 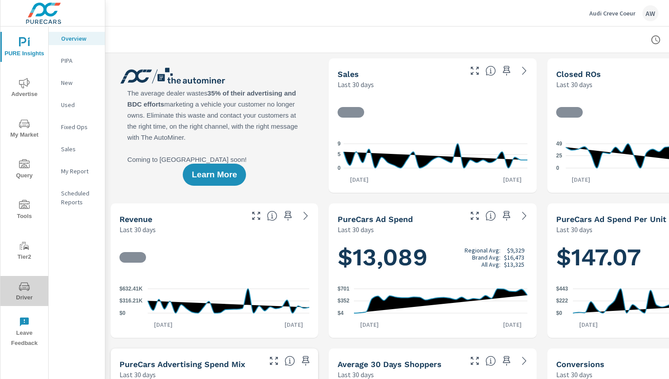 What do you see at coordinates (490, 71) in the screenshot?
I see `span: Number of vehicles sold by the dealership over the selected date range. [Source: This data is sou...` at bounding box center [490, 71].